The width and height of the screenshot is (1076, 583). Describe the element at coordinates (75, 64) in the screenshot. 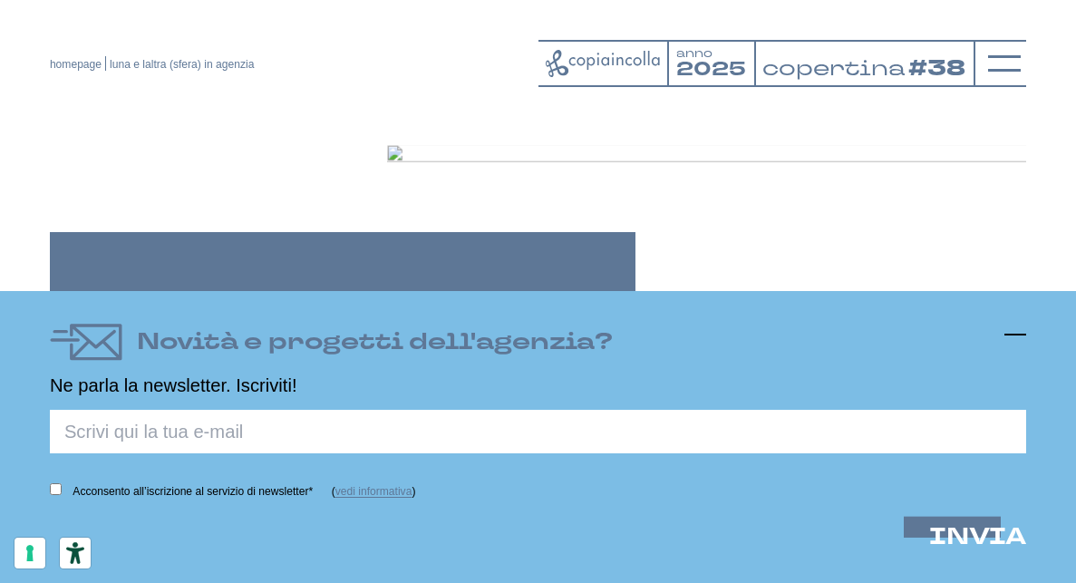

I see `a: homepage` at that location.